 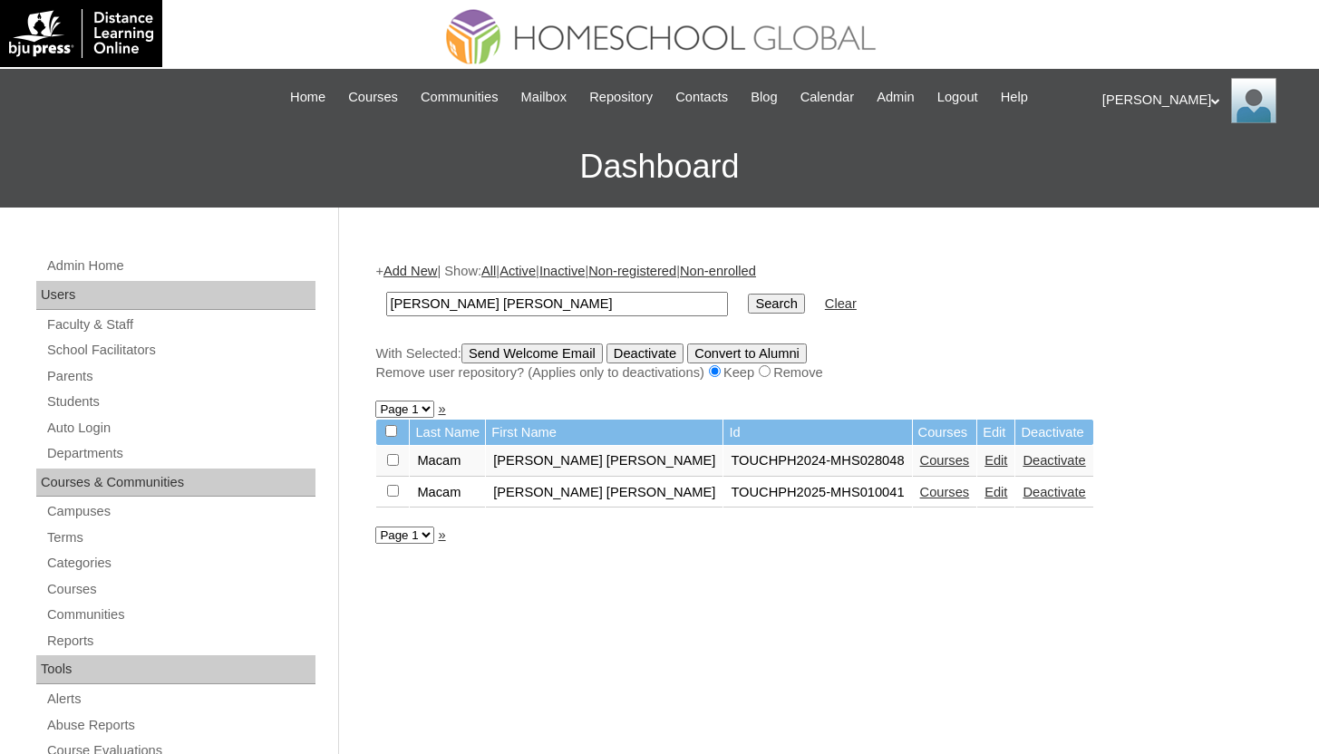 What do you see at coordinates (817, 493) in the screenshot?
I see `td: TOUCHPH2025-MHS010041` at bounding box center [817, 493].